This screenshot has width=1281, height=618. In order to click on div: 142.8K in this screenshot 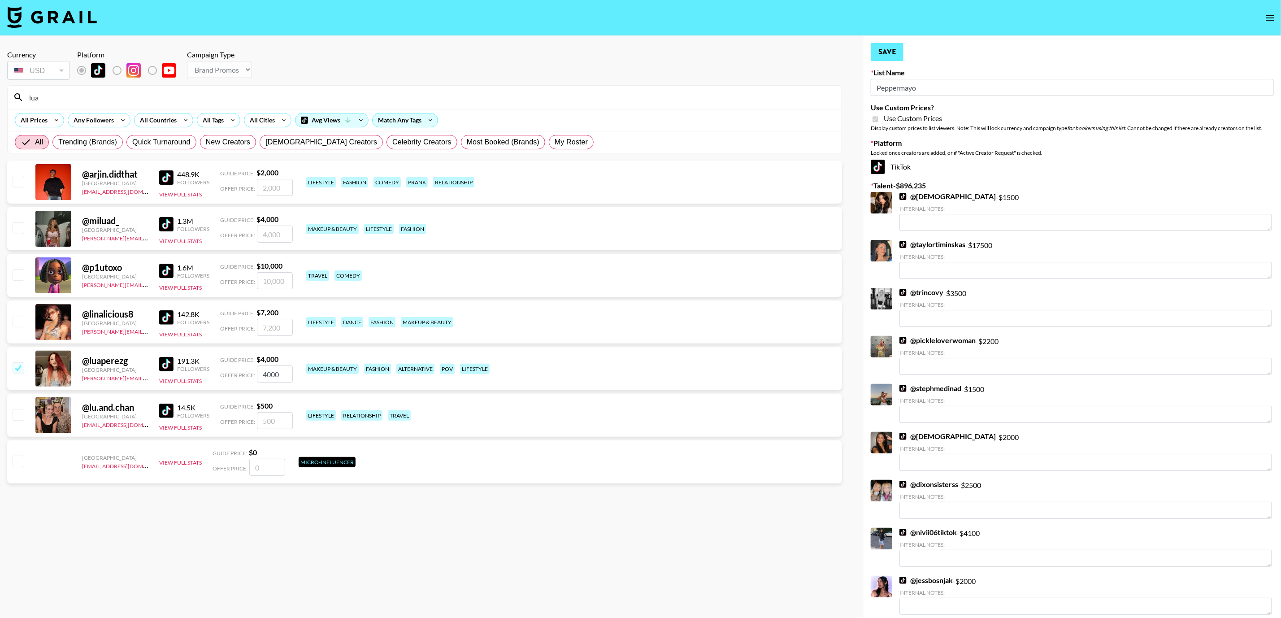, I will do `click(193, 314)`.